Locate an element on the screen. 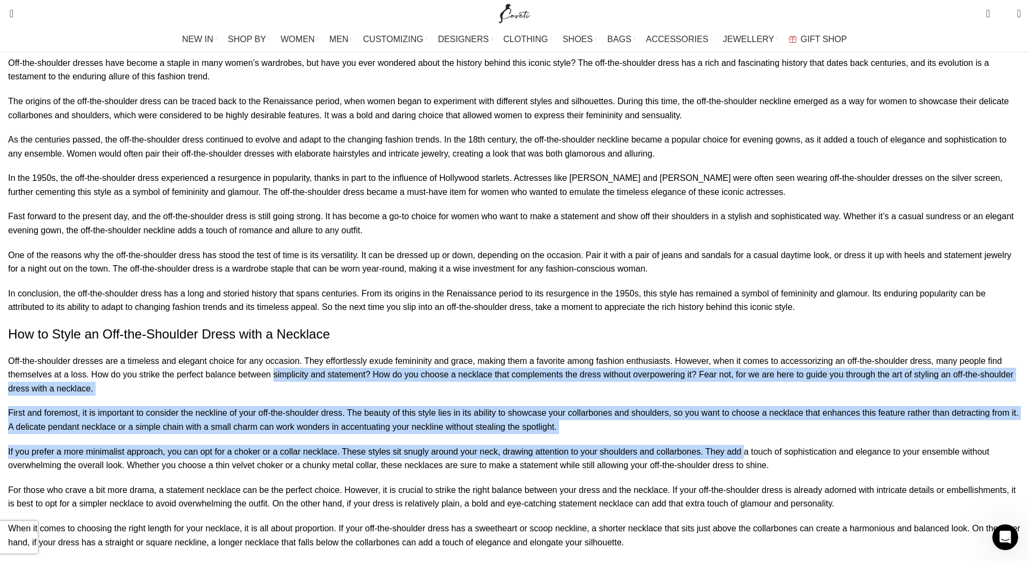 The height and width of the screenshot is (561, 1029). a: Site logo is located at coordinates (514, 12).